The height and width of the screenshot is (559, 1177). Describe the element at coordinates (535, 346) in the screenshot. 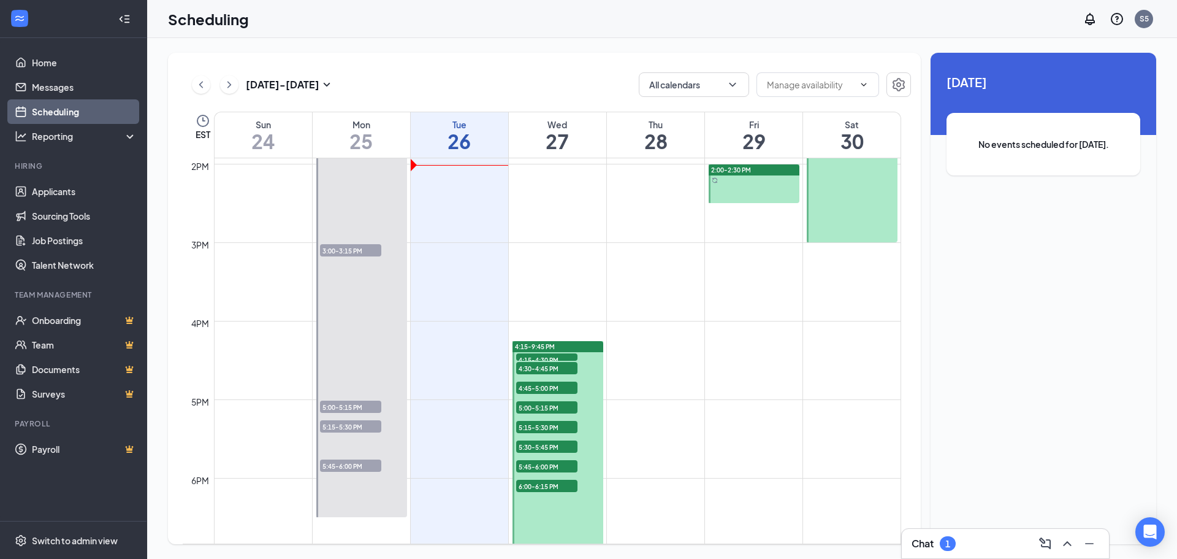

I see `span: 4:15-9:45 PM` at that location.